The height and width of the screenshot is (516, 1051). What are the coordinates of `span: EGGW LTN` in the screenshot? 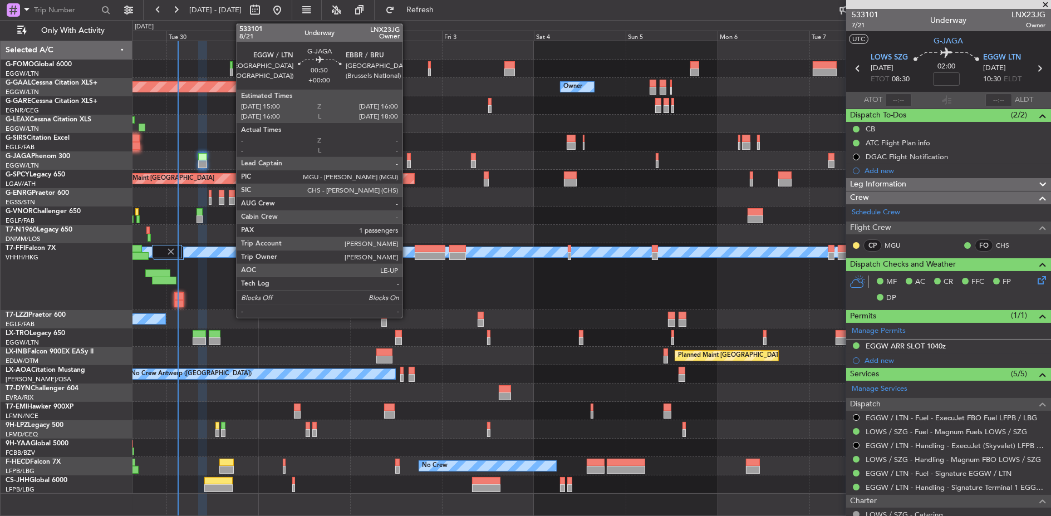 It's located at (1002, 58).